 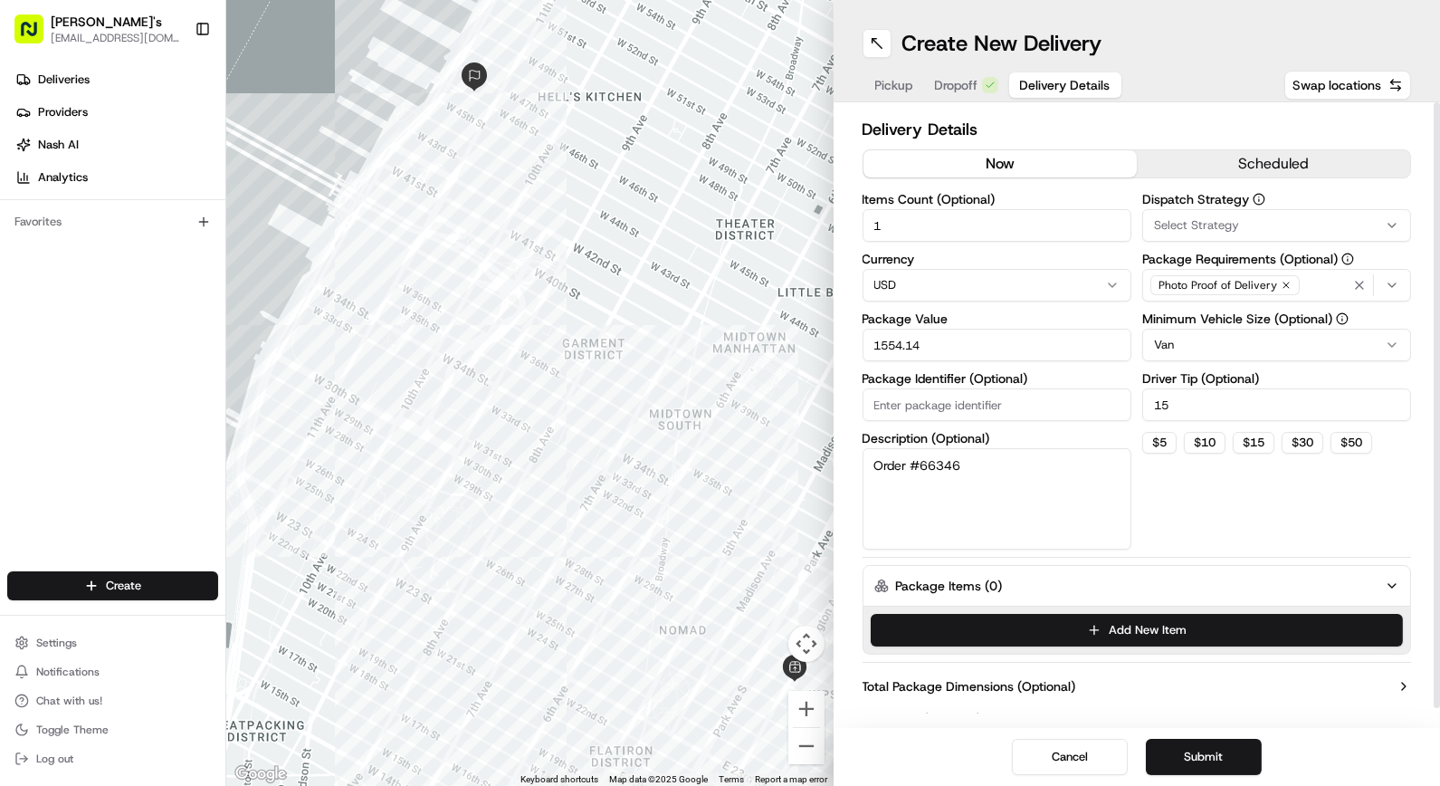 What do you see at coordinates (173, 455) in the screenshot?
I see `a: Powered byPylon` at bounding box center [173, 455].